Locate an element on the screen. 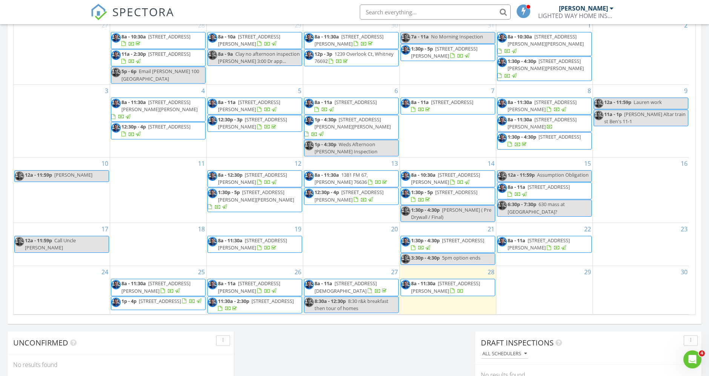 The height and width of the screenshot is (376, 709). span: 12p - 3p is located at coordinates (323, 54).